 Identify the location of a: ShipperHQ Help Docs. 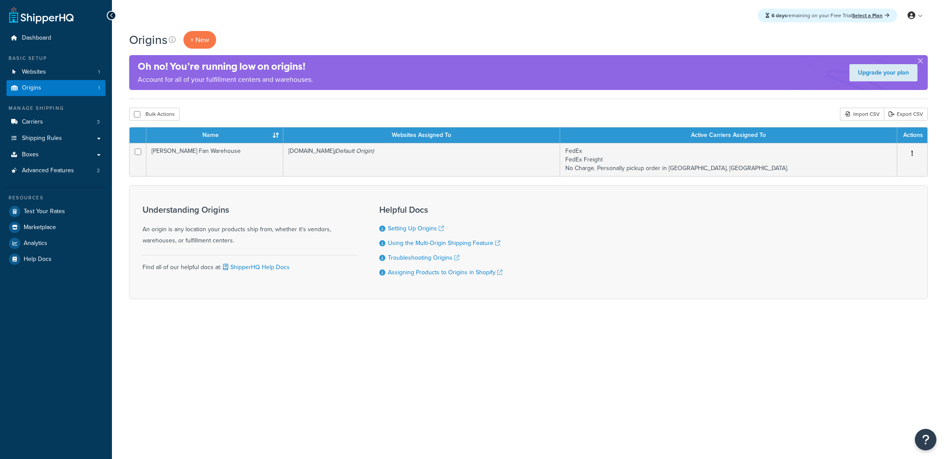
(255, 267).